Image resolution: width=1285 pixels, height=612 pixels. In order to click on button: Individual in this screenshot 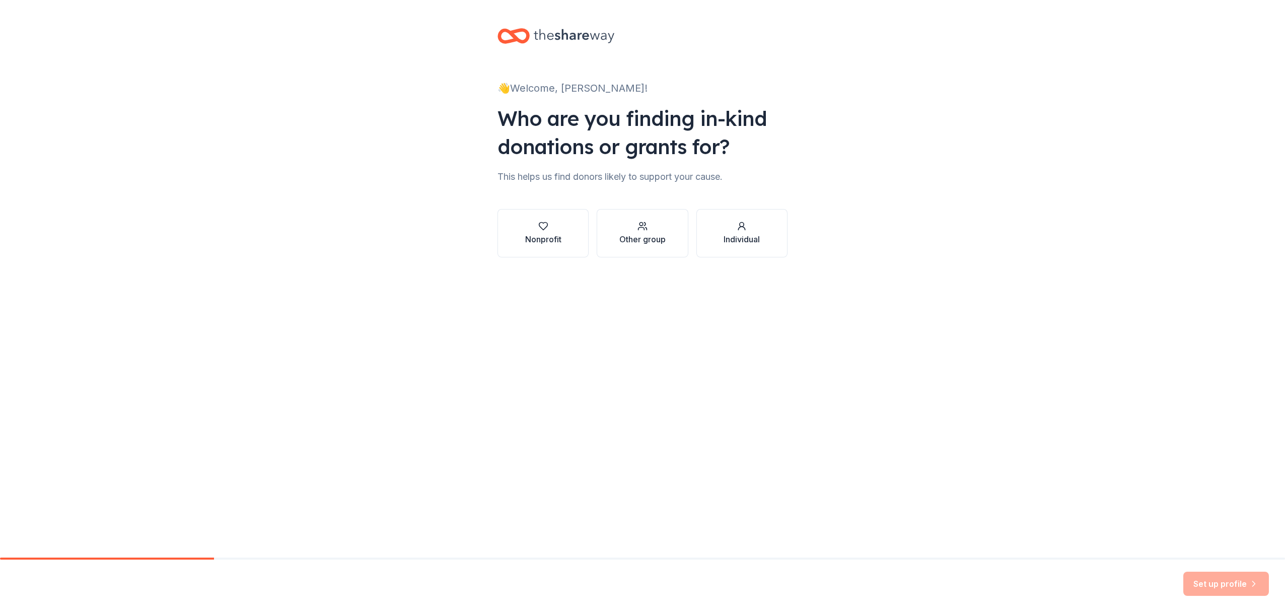, I will do `click(741, 233)`.